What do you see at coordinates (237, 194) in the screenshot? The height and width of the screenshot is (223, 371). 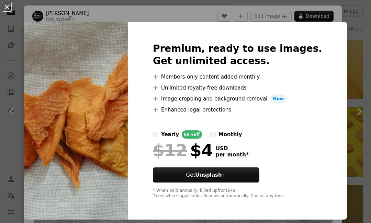 I see `div: * When paid annually, billed upfront $48 Taxes where applicable. Renews automatically. Cancel any...` at bounding box center [237, 194].